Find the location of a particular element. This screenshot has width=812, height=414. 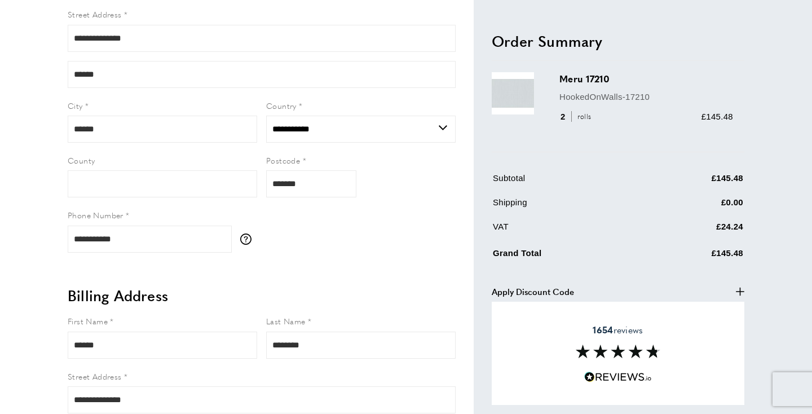

span: County is located at coordinates (81, 160).